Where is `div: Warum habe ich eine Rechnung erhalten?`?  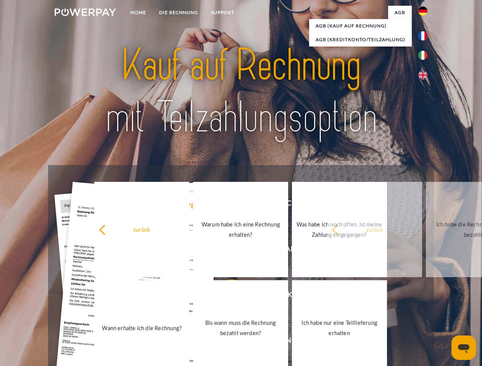
div: Warum habe ich eine Rechnung erhalten? is located at coordinates (240, 230).